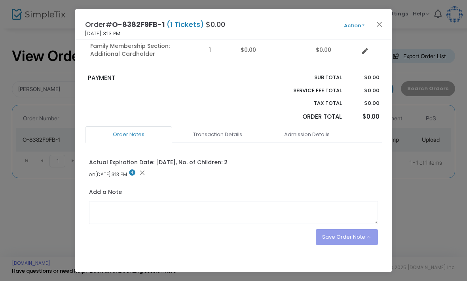 The image size is (467, 281). I want to click on button: Action, so click(354, 26).